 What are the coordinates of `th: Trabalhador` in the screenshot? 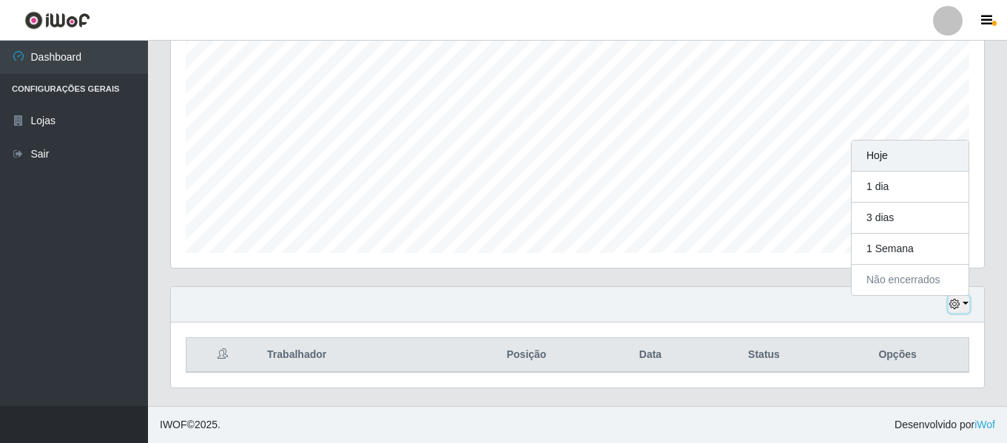 It's located at (356, 355).